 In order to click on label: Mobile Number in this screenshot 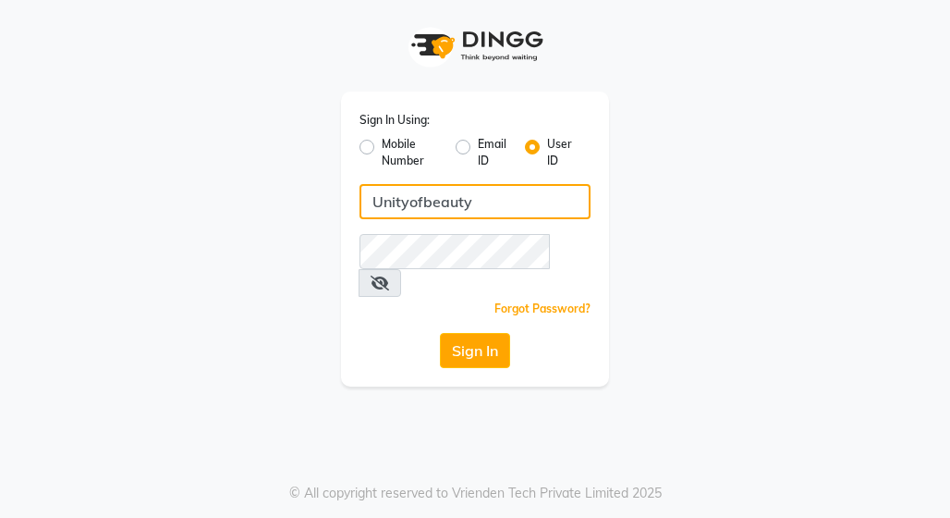, I will do `click(411, 153)`.